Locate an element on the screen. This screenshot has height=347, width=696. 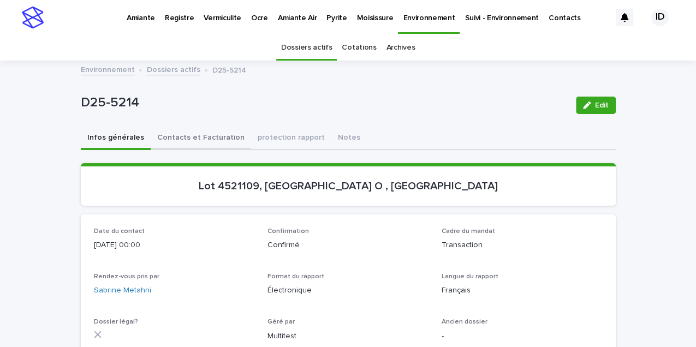
p: Français is located at coordinates (522, 290).